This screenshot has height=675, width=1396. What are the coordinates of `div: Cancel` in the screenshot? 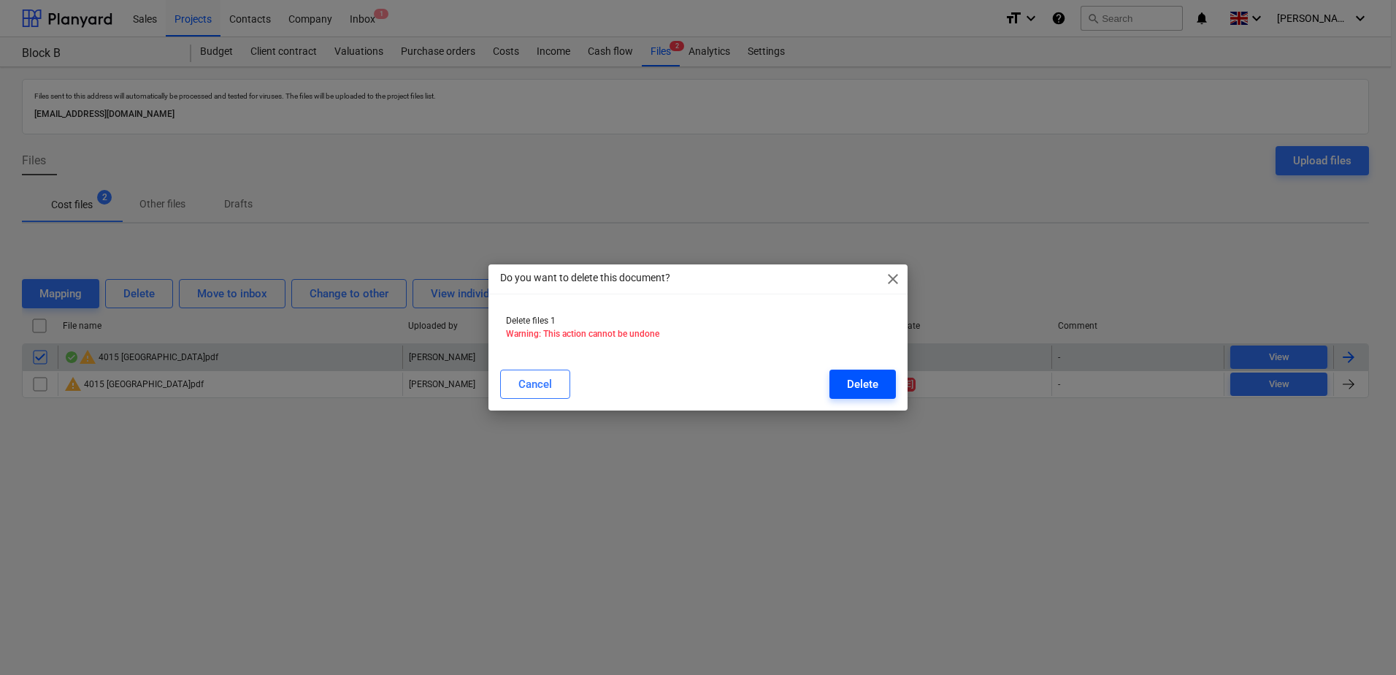 It's located at (535, 384).